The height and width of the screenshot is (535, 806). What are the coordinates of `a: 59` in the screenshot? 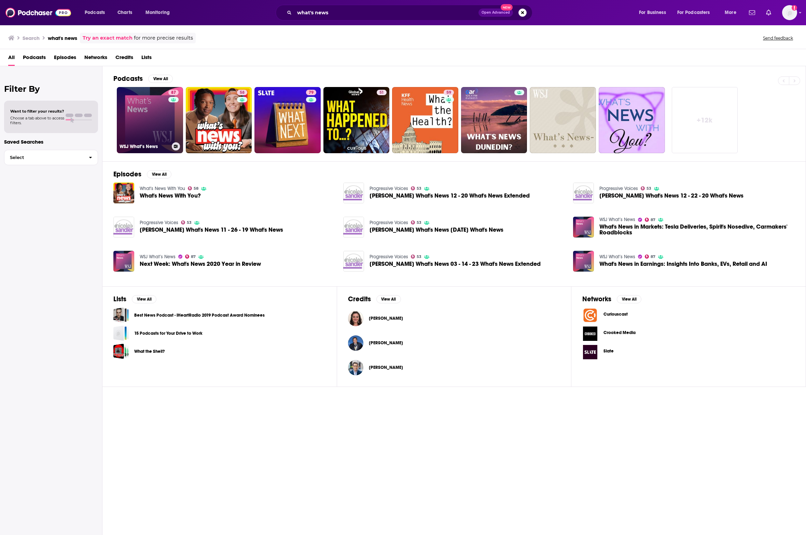 It's located at (425, 120).